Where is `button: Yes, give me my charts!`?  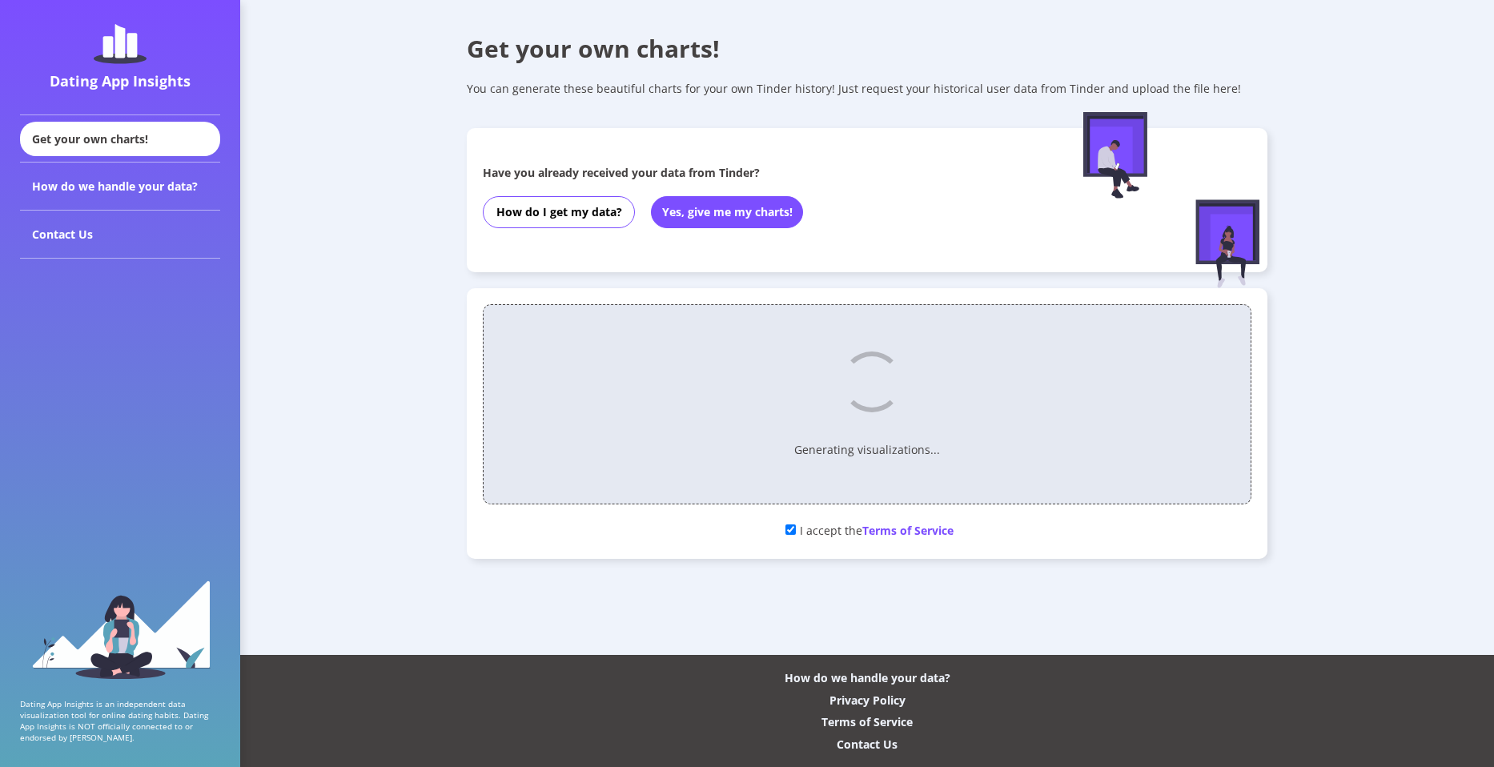
button: Yes, give me my charts! is located at coordinates (727, 212).